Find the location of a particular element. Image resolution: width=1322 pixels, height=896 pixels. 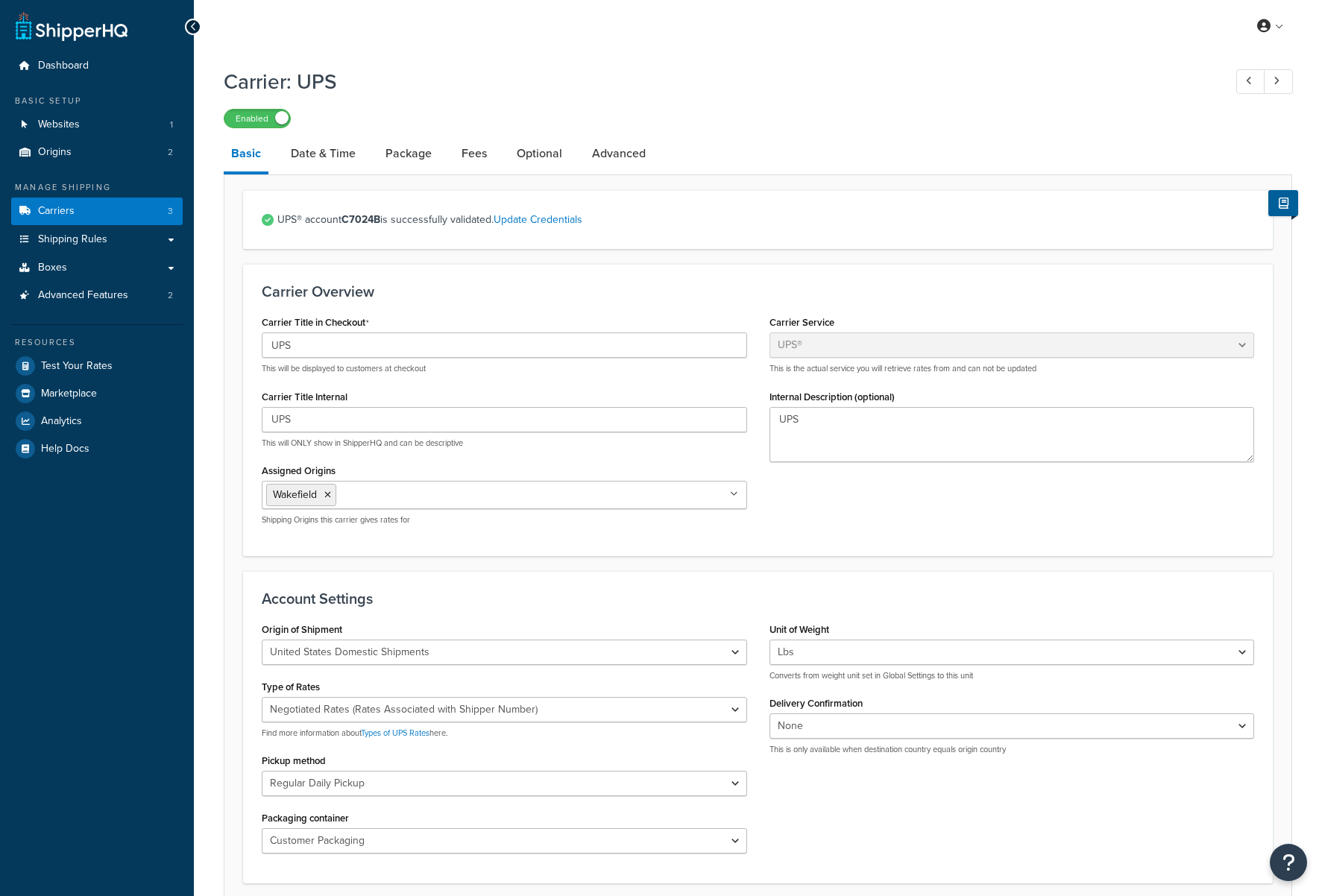

a: Types of UPS Rates is located at coordinates (395, 732).